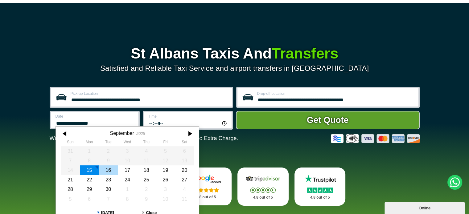 This screenshot has height=214, width=469. I want to click on label: Date, so click(95, 117).